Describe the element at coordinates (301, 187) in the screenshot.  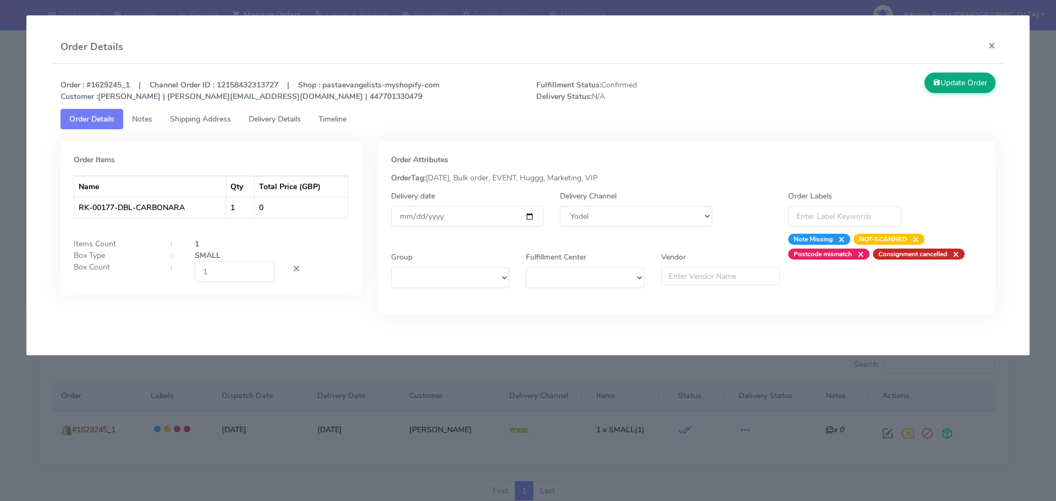
I see `th: Total Price (GBP)` at that location.